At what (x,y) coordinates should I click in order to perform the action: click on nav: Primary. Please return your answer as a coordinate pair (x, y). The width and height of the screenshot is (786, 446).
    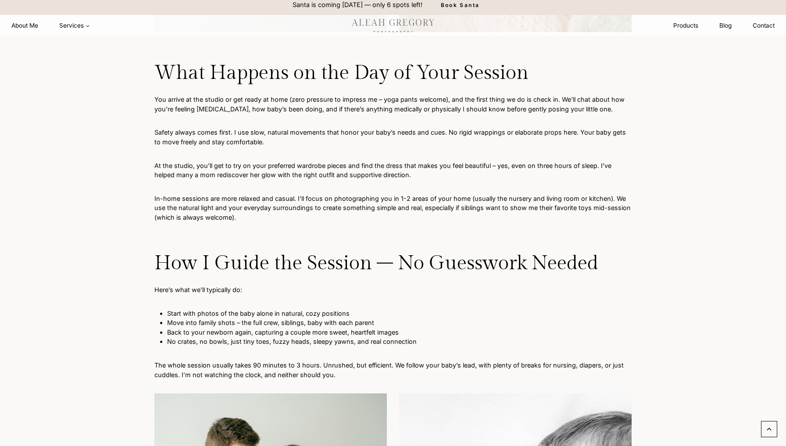
    Looking at the image, I should click on (50, 25).